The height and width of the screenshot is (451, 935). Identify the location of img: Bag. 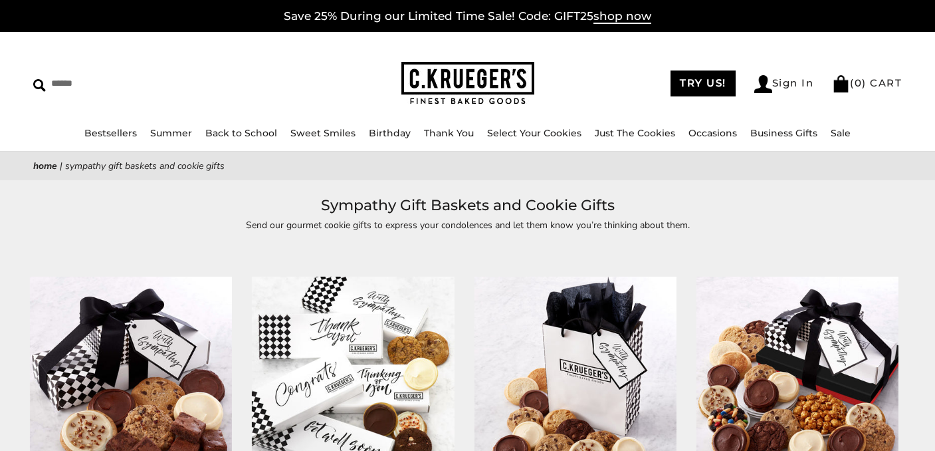
(841, 84).